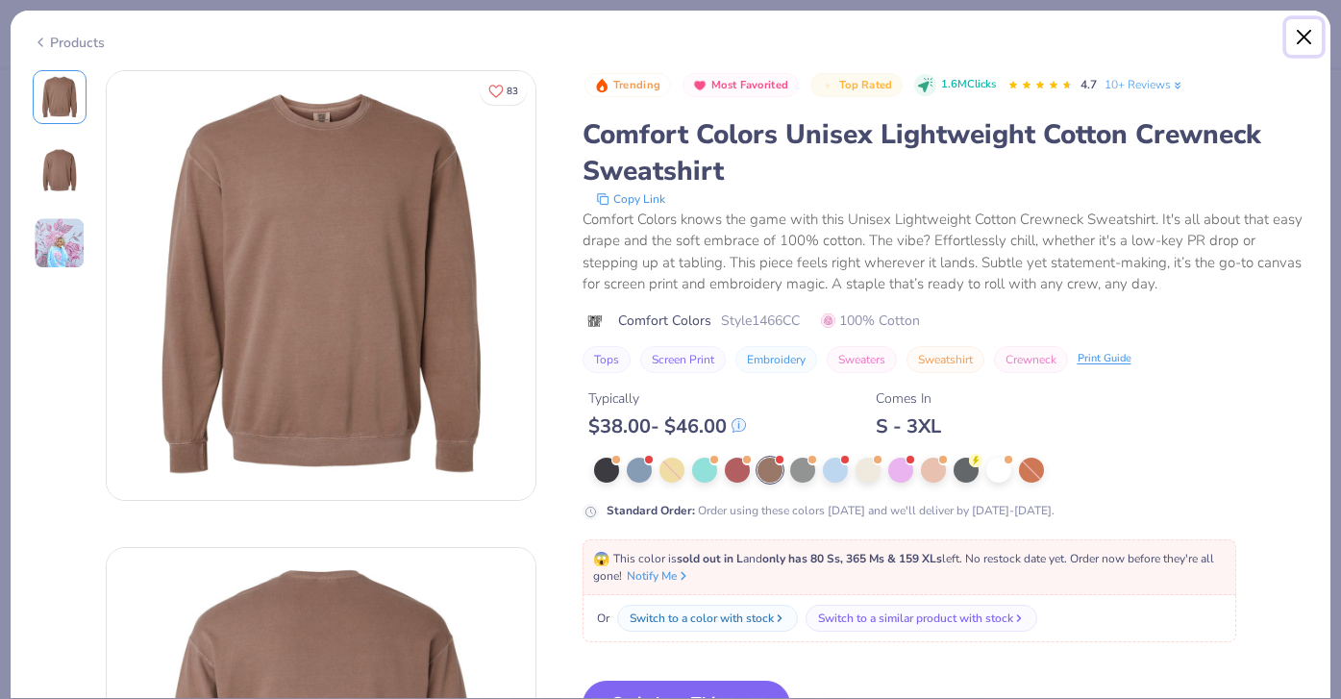  What do you see at coordinates (1040, 86) in the screenshot?
I see `div: 4.7 Stars` at bounding box center [1040, 86].